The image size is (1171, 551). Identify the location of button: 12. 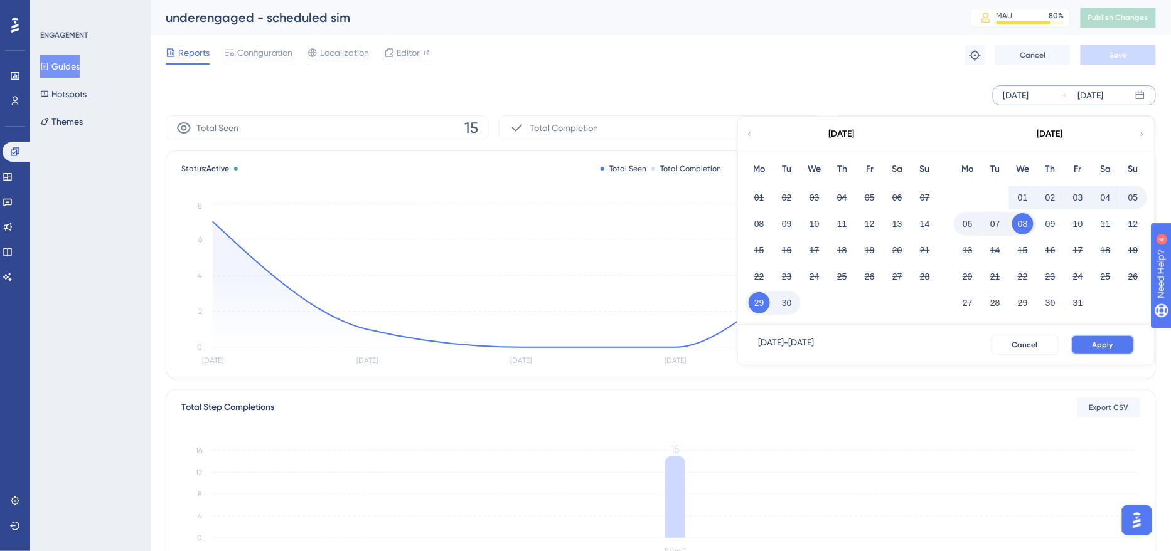
(1133, 224).